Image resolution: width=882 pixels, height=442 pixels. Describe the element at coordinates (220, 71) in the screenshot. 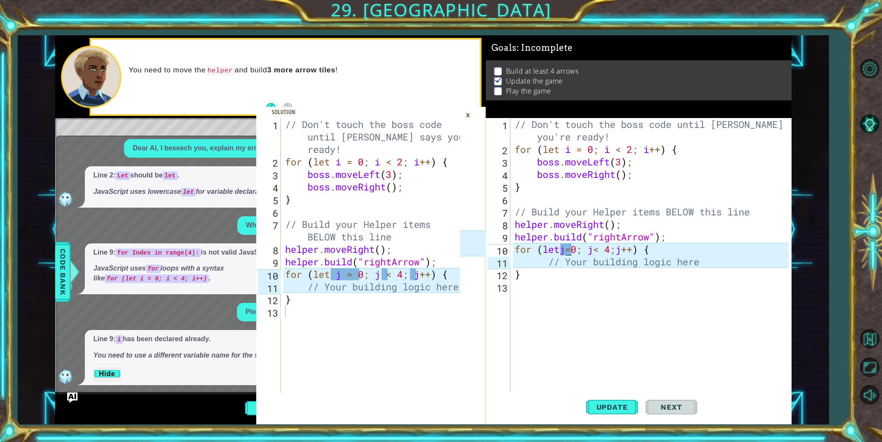

I see `code: helper` at that location.